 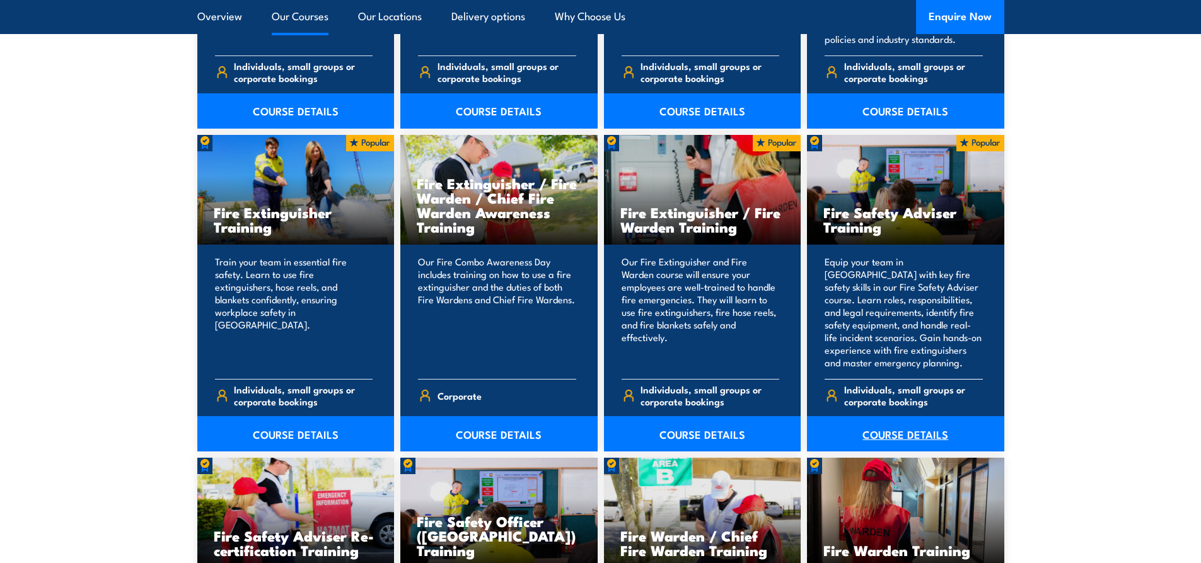 What do you see at coordinates (700, 312) in the screenshot?
I see `p: Our Fire Extinguisher and Fire Warden course will ensure your employees are well-trained to handl...` at bounding box center [700, 312].